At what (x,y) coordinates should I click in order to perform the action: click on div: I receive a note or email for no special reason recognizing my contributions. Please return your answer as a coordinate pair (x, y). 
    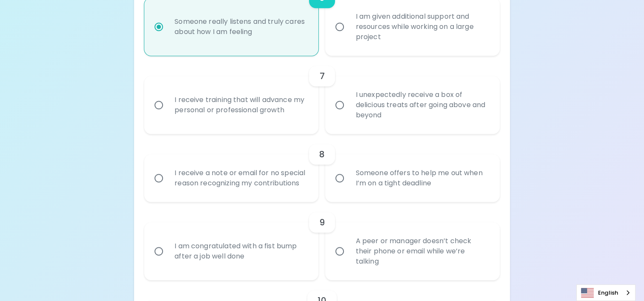
    Looking at the image, I should click on (241, 178).